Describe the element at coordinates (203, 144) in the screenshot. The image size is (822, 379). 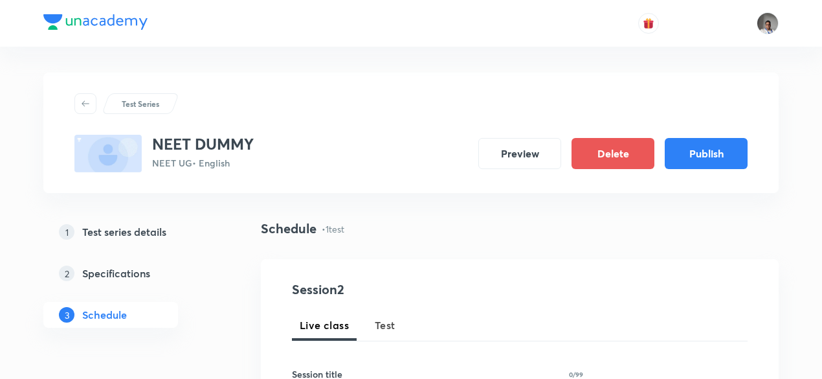
I see `h3: NEET DUMMY` at that location.